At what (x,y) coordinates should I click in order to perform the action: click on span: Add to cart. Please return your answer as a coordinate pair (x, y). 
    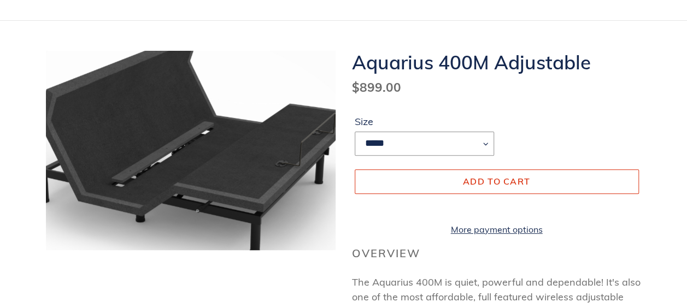
    Looking at the image, I should click on (496, 181).